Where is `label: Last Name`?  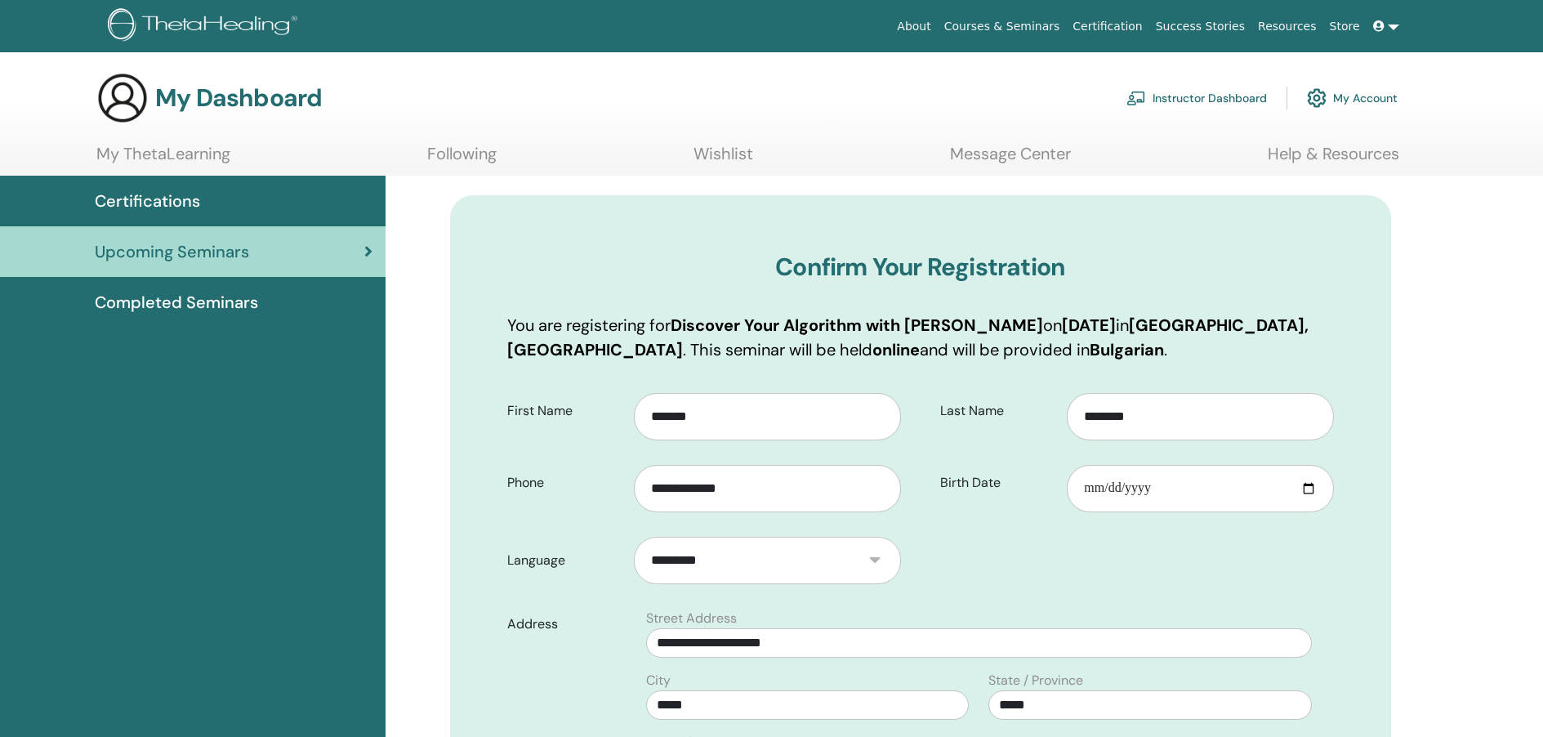
label: Last Name is located at coordinates (997, 411).